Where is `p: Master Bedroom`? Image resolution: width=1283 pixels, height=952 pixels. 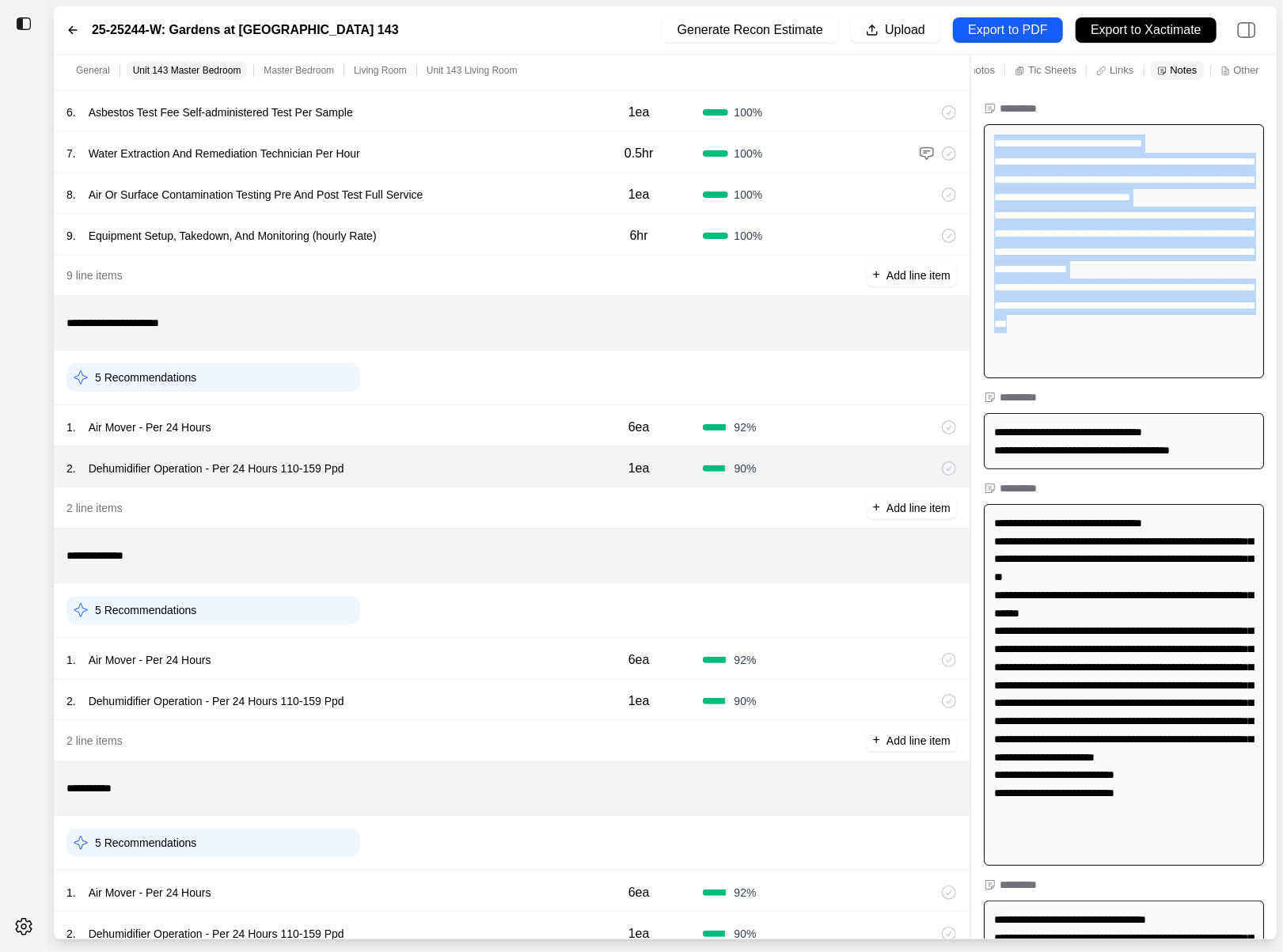 p: Master Bedroom is located at coordinates (298, 71).